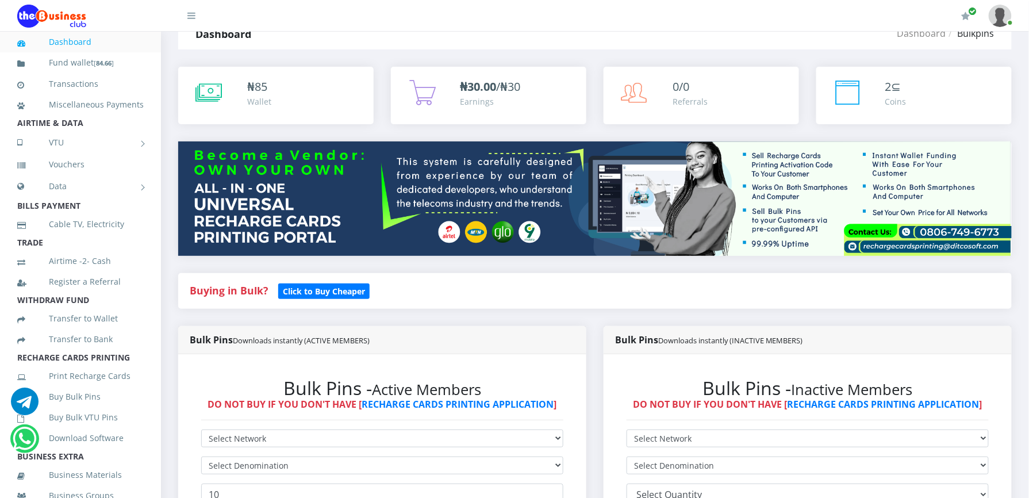  What do you see at coordinates (52, 16) in the screenshot?
I see `img: Logo` at bounding box center [52, 16].